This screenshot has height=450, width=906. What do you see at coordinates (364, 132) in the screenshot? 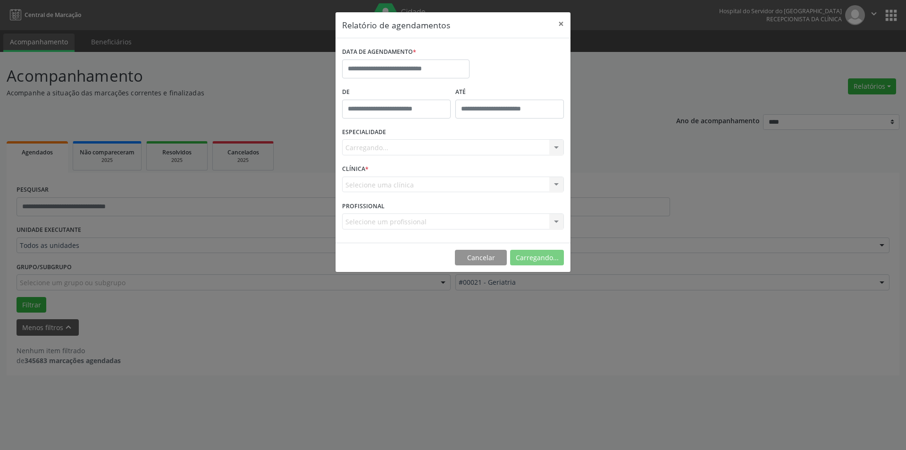
I see `label: ESPECIALIDADE` at bounding box center [364, 132].